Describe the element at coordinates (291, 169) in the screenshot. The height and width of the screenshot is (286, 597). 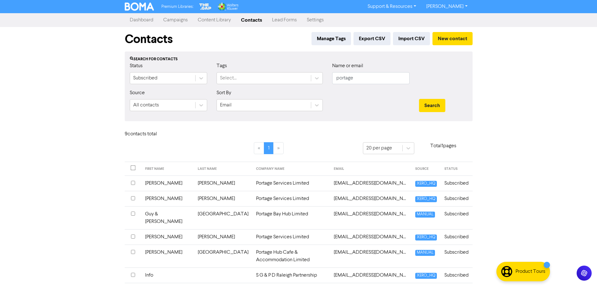
I see `th: COMPANY NAME` at that location.